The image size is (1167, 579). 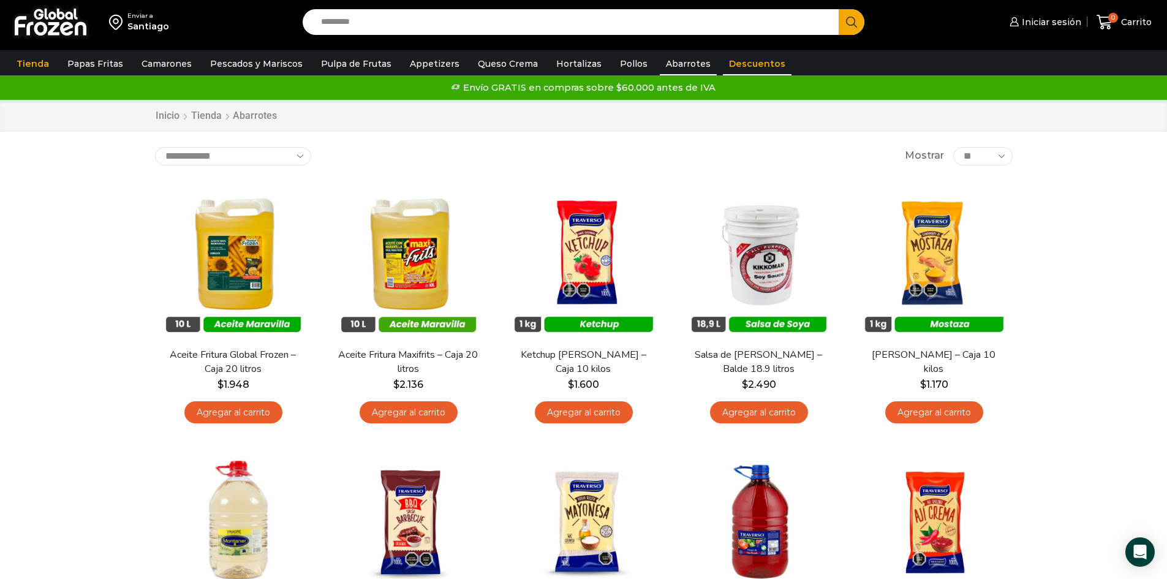 I want to click on span: Mostrar, so click(x=925, y=156).